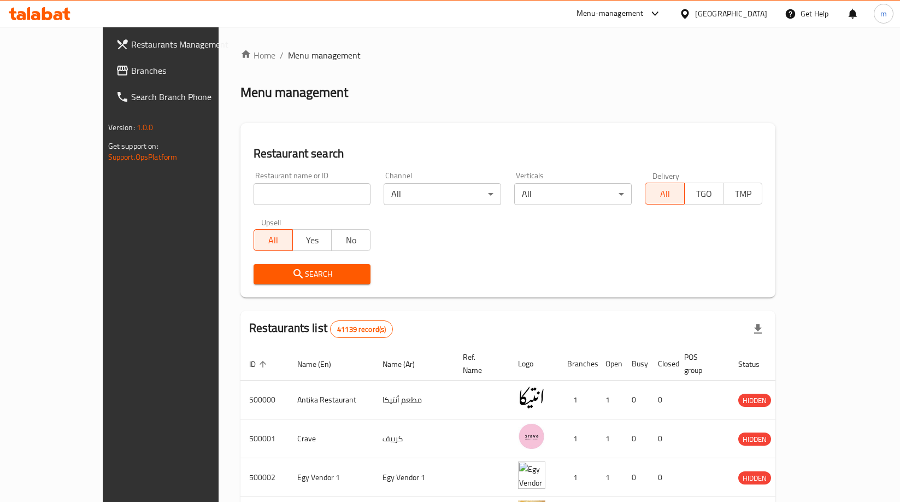  What do you see at coordinates (312, 274) in the screenshot?
I see `span: Search` at bounding box center [312, 274].